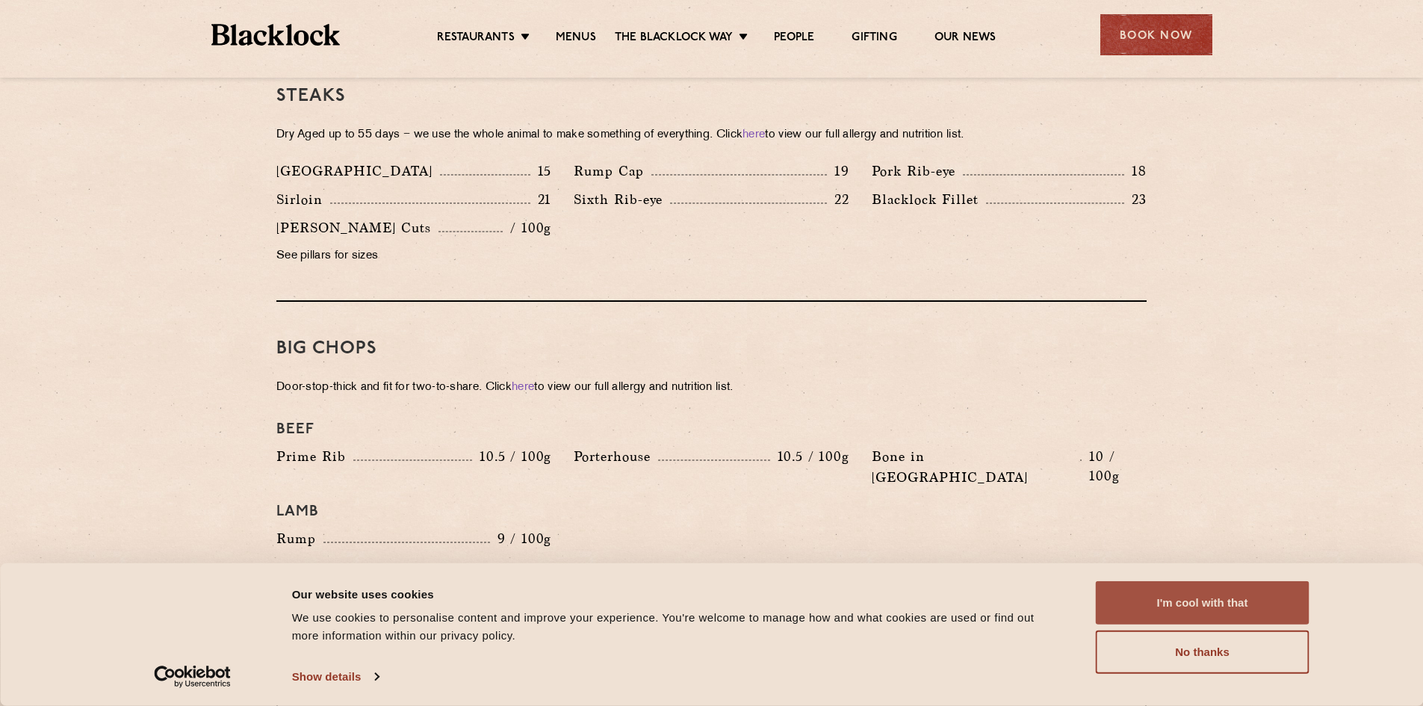 The width and height of the screenshot is (1423, 706). I want to click on div: We use cookies to personalise content and improve your experience. You're welcome to manage how a..., so click(677, 627).